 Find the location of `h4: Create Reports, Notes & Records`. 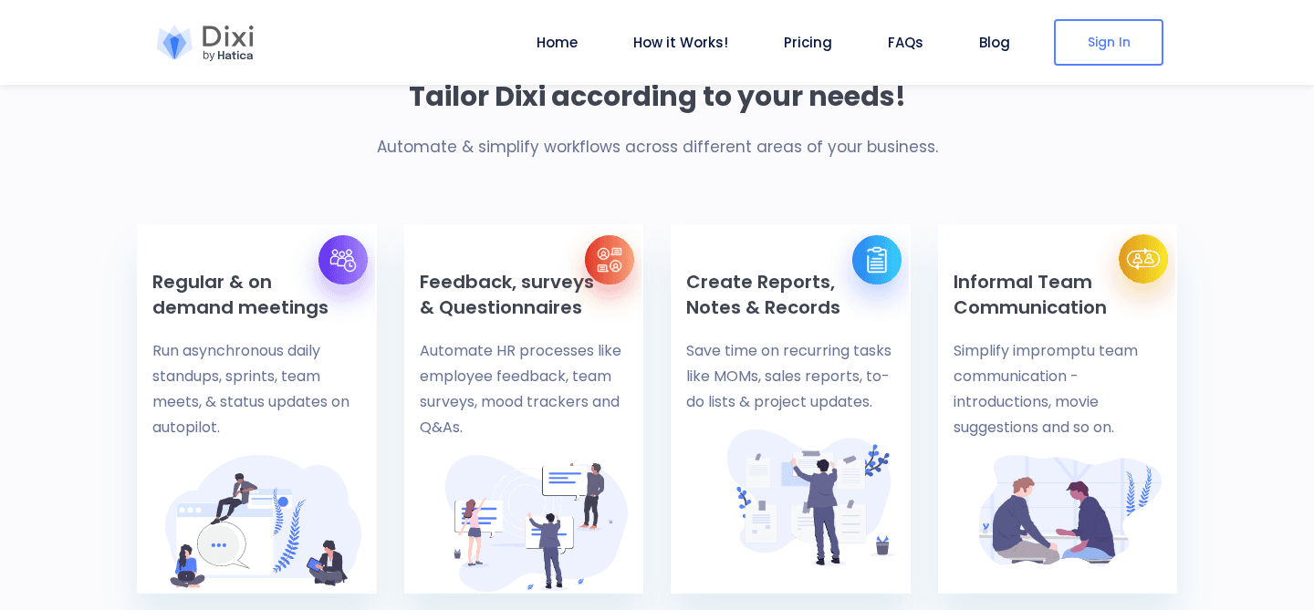

h4: Create Reports, Notes & Records is located at coordinates (790, 295).